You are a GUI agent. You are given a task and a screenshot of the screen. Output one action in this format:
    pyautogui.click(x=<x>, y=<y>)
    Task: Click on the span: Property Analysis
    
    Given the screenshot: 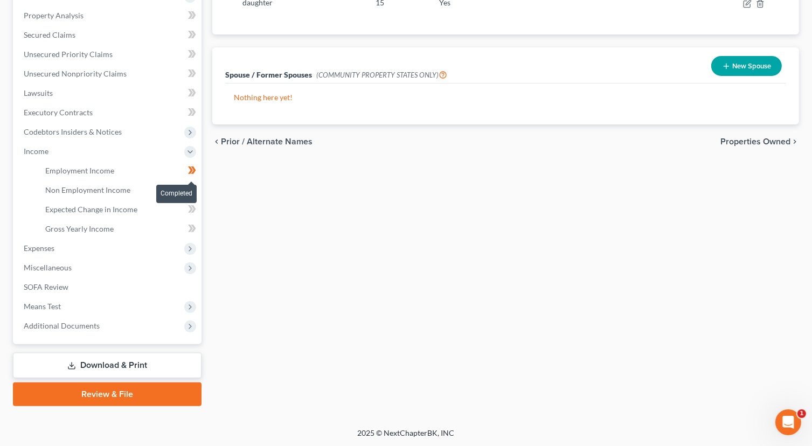 What is the action you would take?
    pyautogui.click(x=53, y=15)
    